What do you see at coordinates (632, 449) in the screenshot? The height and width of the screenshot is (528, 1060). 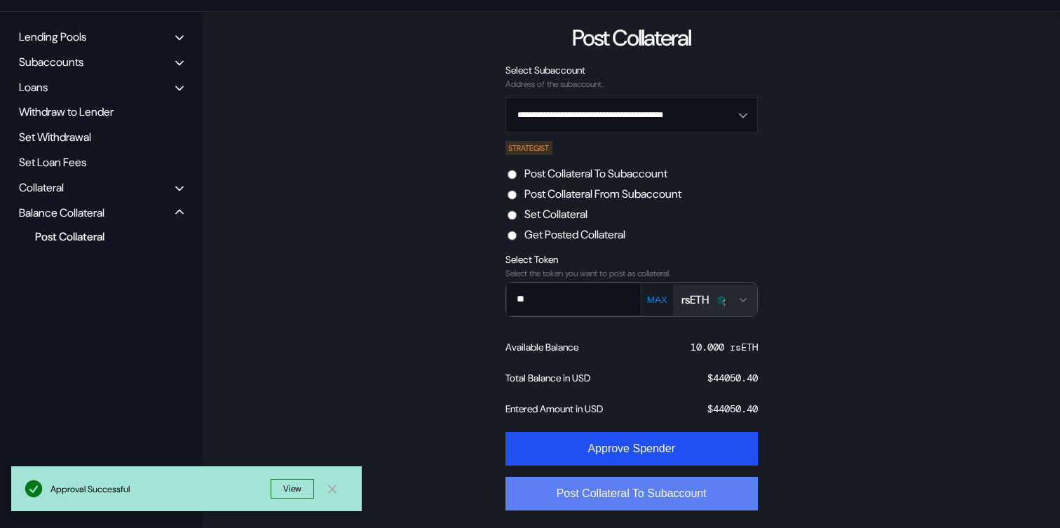 I see `button: Approve Spender` at bounding box center [632, 449].